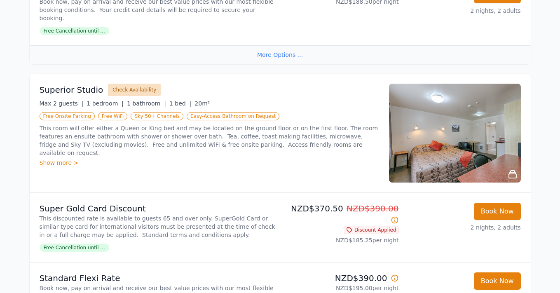 This screenshot has width=560, height=293. What do you see at coordinates (113, 116) in the screenshot?
I see `span: Free WiFi` at bounding box center [113, 116].